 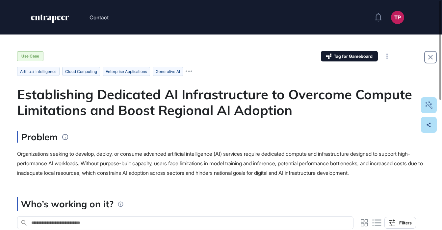 I want to click on button: TP, so click(x=397, y=17).